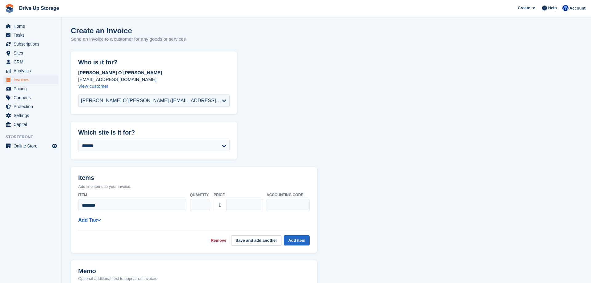  Describe the element at coordinates (32, 80) in the screenshot. I see `span: Invoices` at that location.